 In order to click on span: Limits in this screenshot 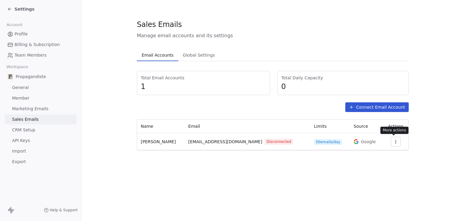, I will do `click(320, 126)`.